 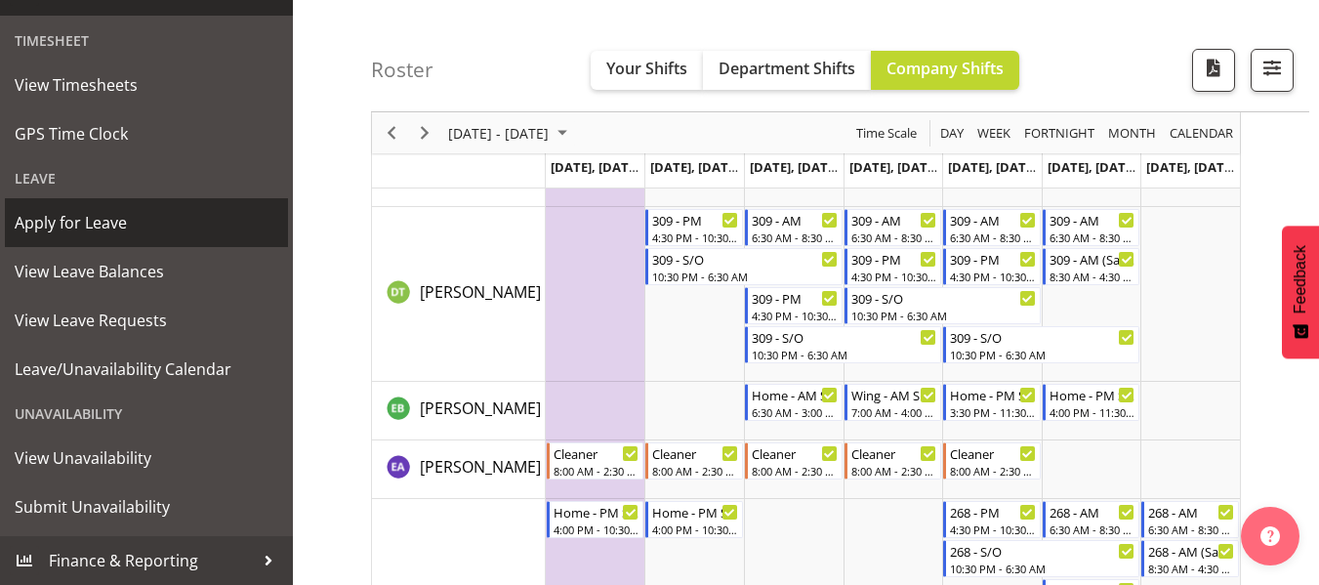 I want to click on div: Janen Jamodiong"s event - 268 - AM (Sat/Sun) Begin From Sunday, September 28, 2025 at 8:30:00 AM ..., so click(x=1190, y=558).